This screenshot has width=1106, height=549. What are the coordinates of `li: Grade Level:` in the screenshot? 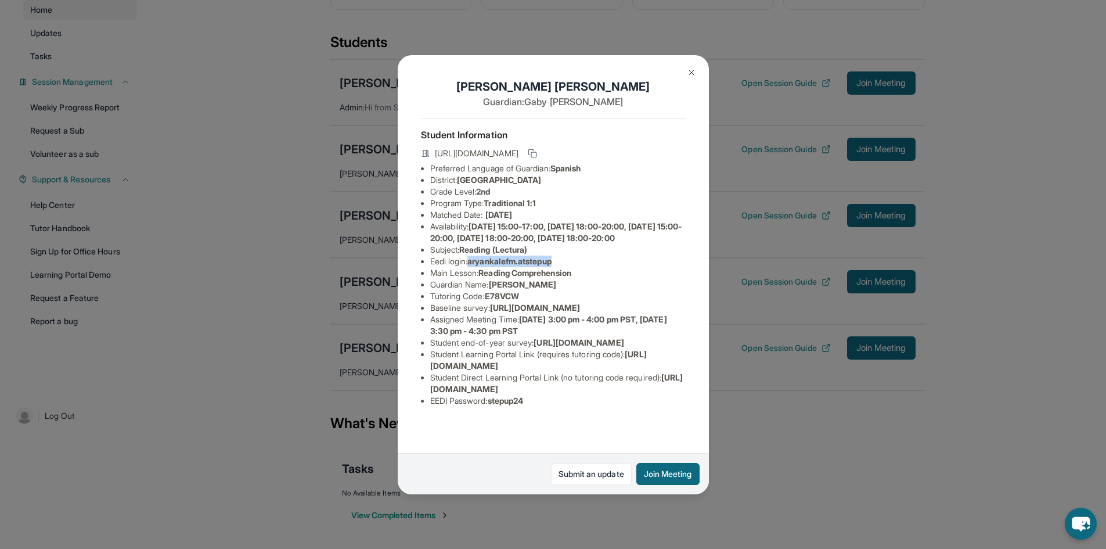 It's located at (558, 192).